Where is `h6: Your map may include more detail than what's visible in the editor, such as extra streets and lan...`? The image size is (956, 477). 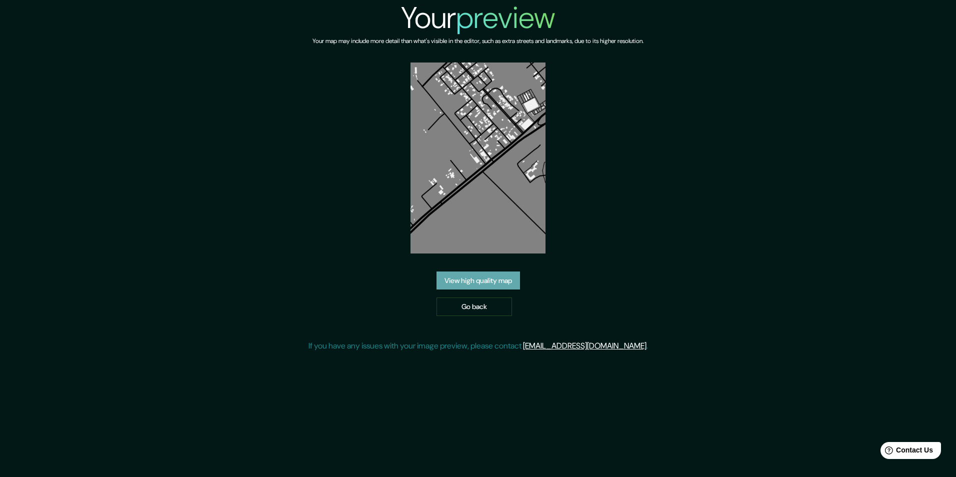
h6: Your map may include more detail than what's visible in the editor, such as extra streets and lan... is located at coordinates (478, 41).